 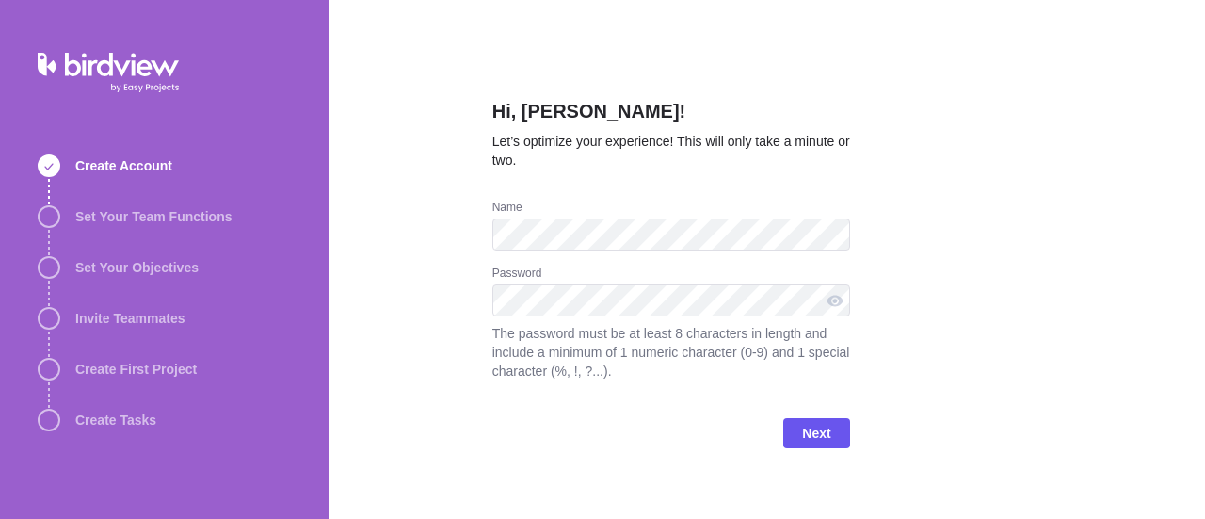 What do you see at coordinates (671, 352) in the screenshot?
I see `span: The password must be at least 8 characters in length and include a minimum of 1 numeric character...` at bounding box center [671, 352].